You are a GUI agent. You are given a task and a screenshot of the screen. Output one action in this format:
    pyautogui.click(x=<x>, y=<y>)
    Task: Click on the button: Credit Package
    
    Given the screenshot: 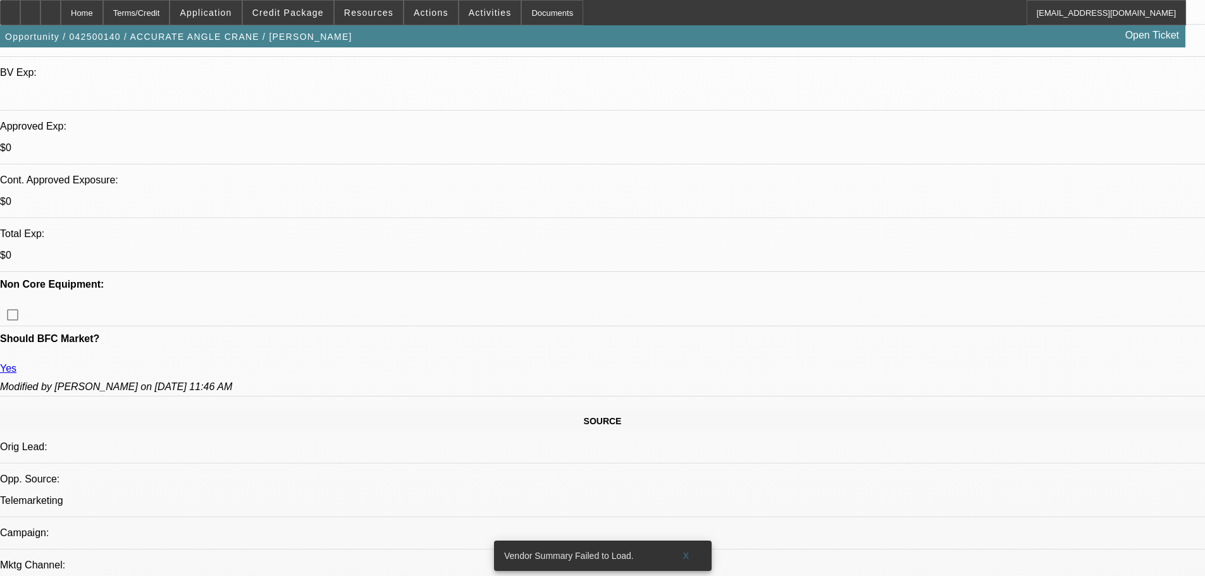 What is the action you would take?
    pyautogui.click(x=288, y=13)
    